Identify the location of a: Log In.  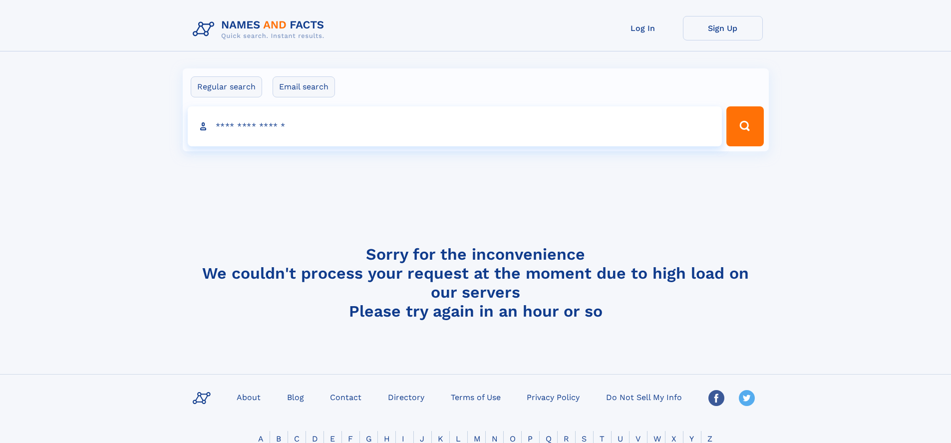
(643, 28).